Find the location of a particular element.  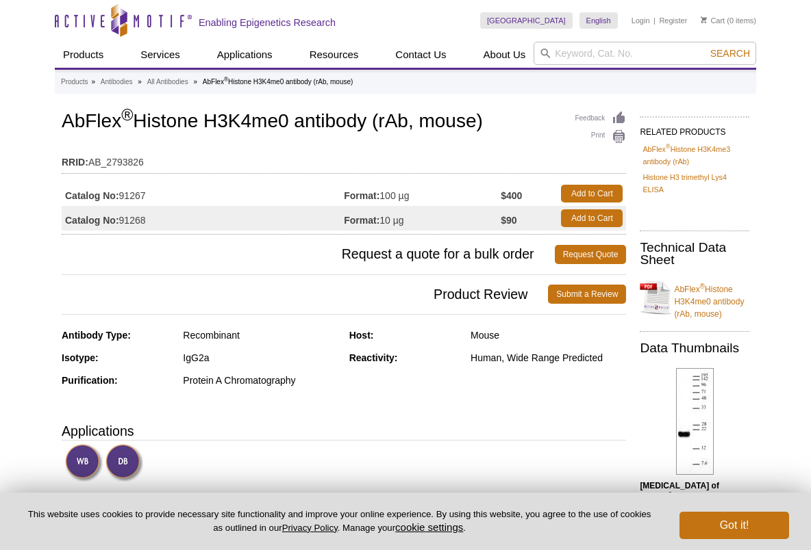

a: Antibodies is located at coordinates (116, 82).